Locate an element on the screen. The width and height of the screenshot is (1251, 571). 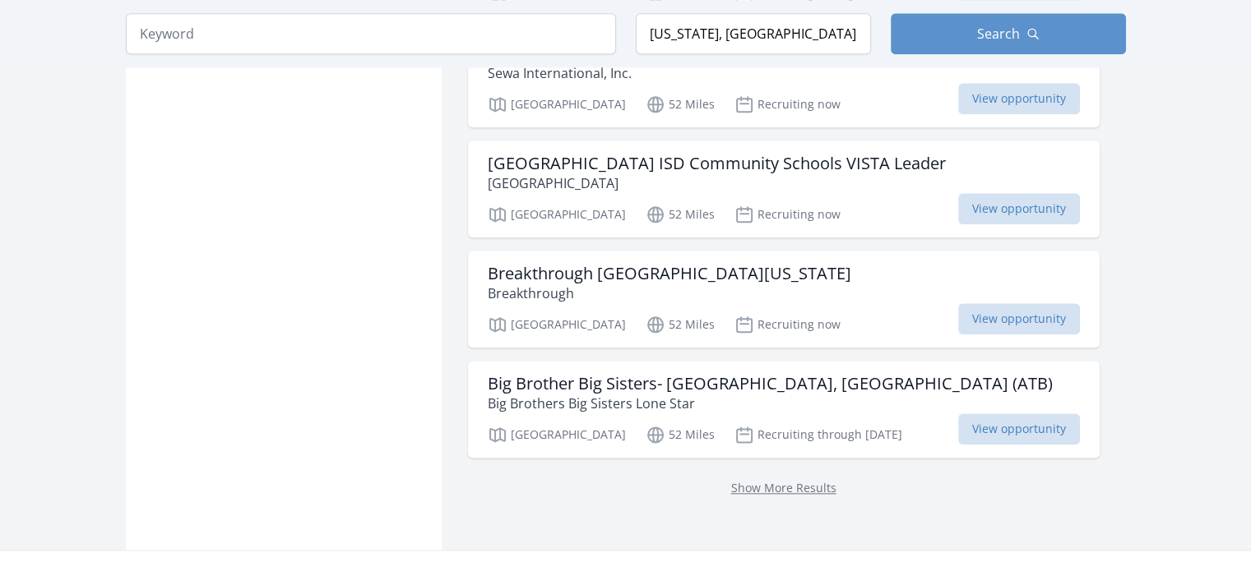
a: Show More Results is located at coordinates (784, 488).